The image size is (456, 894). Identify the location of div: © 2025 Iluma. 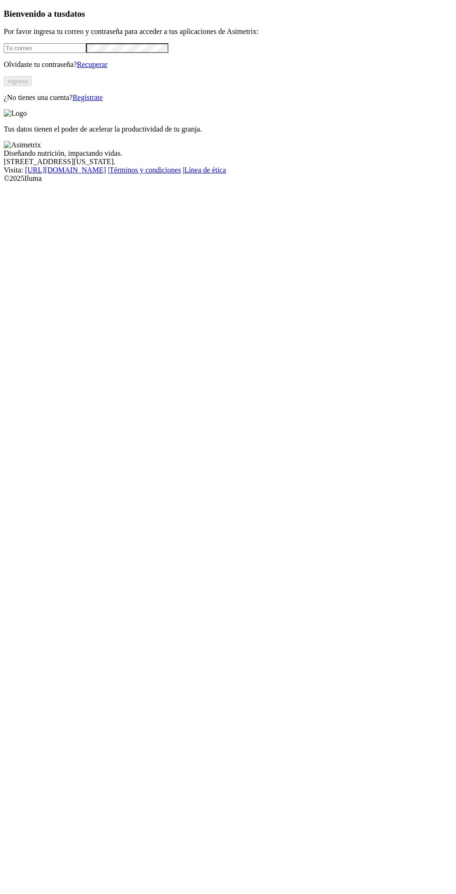
(228, 179).